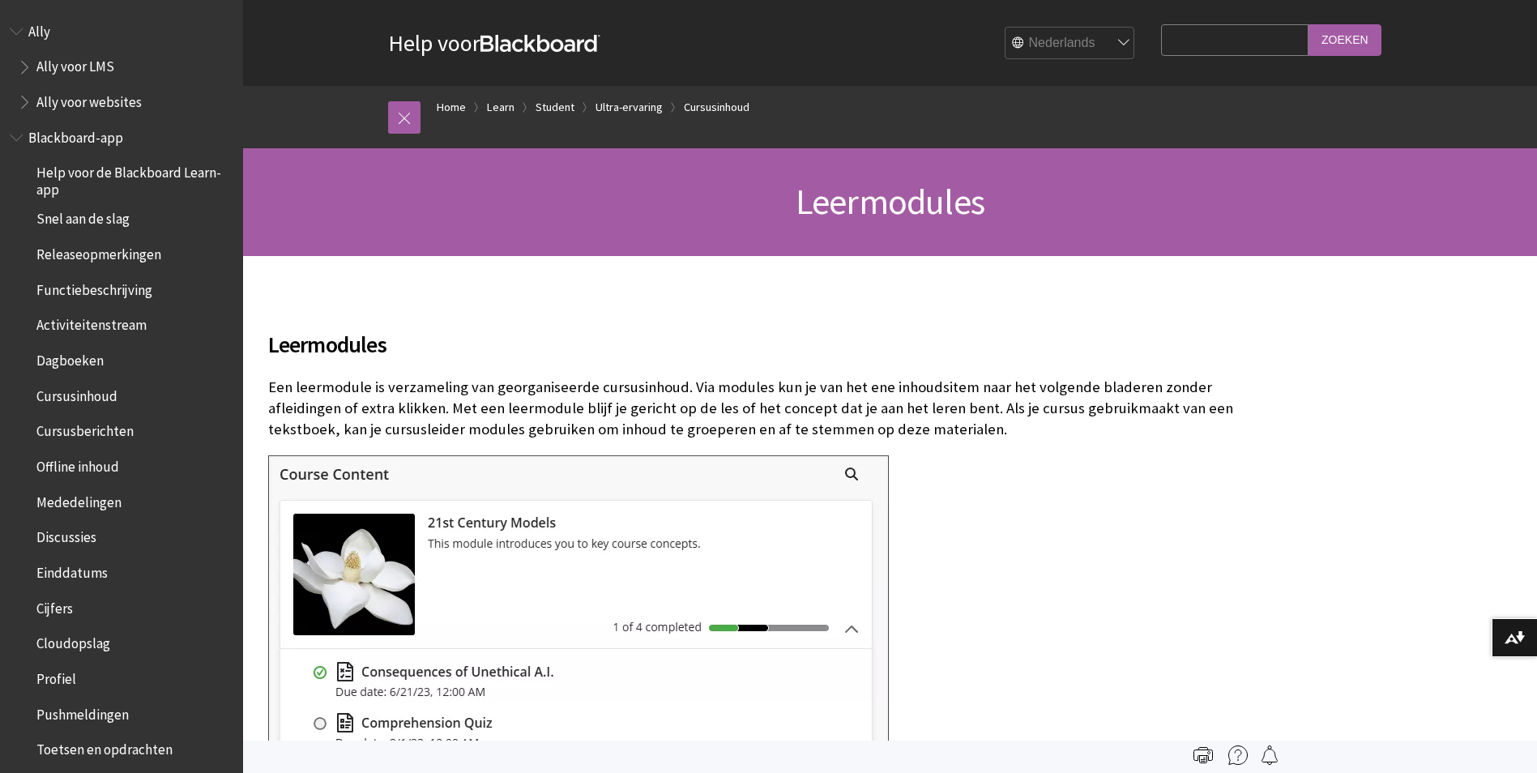 Image resolution: width=1537 pixels, height=773 pixels. I want to click on span: Snel aan de slag, so click(83, 216).